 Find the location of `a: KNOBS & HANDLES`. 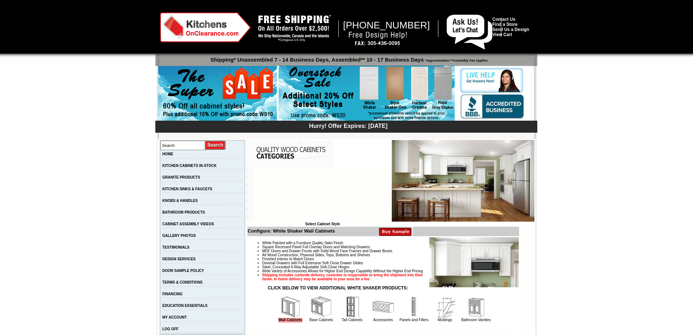

a: KNOBS & HANDLES is located at coordinates (180, 200).